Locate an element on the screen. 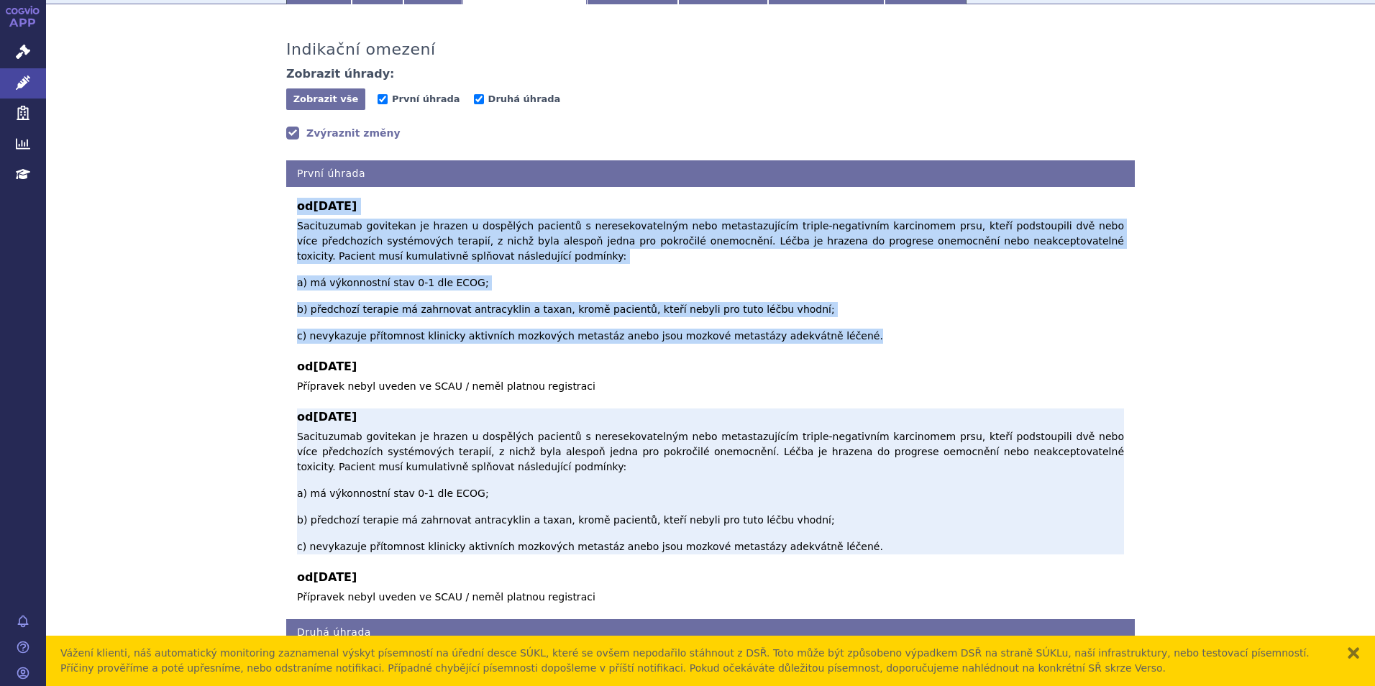  h3: Indikační omezení is located at coordinates (361, 50).